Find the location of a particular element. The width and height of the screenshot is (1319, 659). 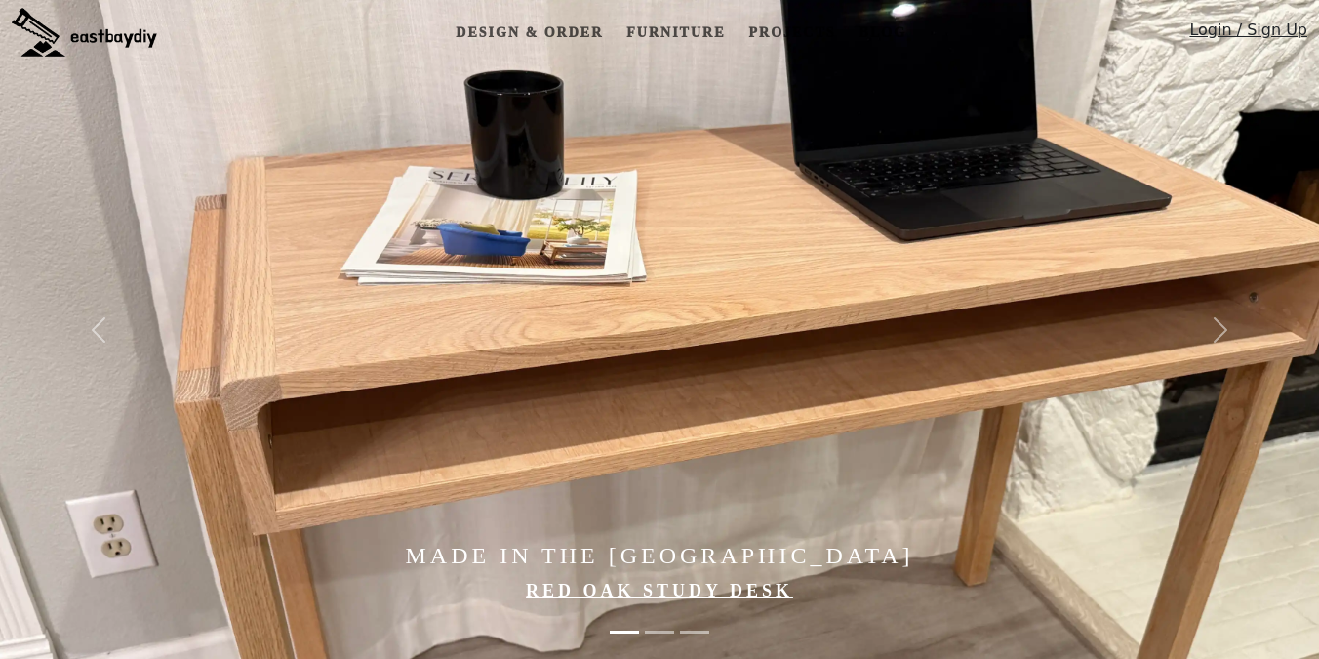

a: Red Oak Study Desk is located at coordinates (660, 590).